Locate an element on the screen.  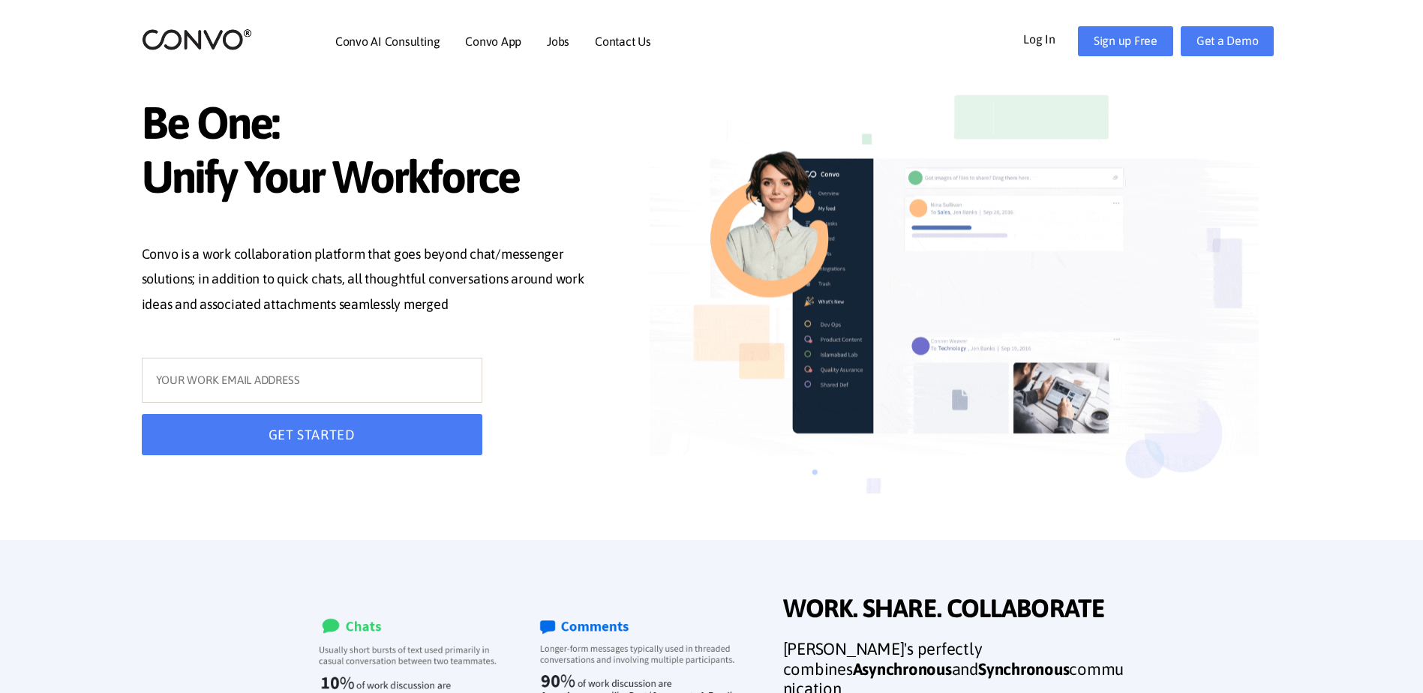
img: image_not_found is located at coordinates (954, 305).